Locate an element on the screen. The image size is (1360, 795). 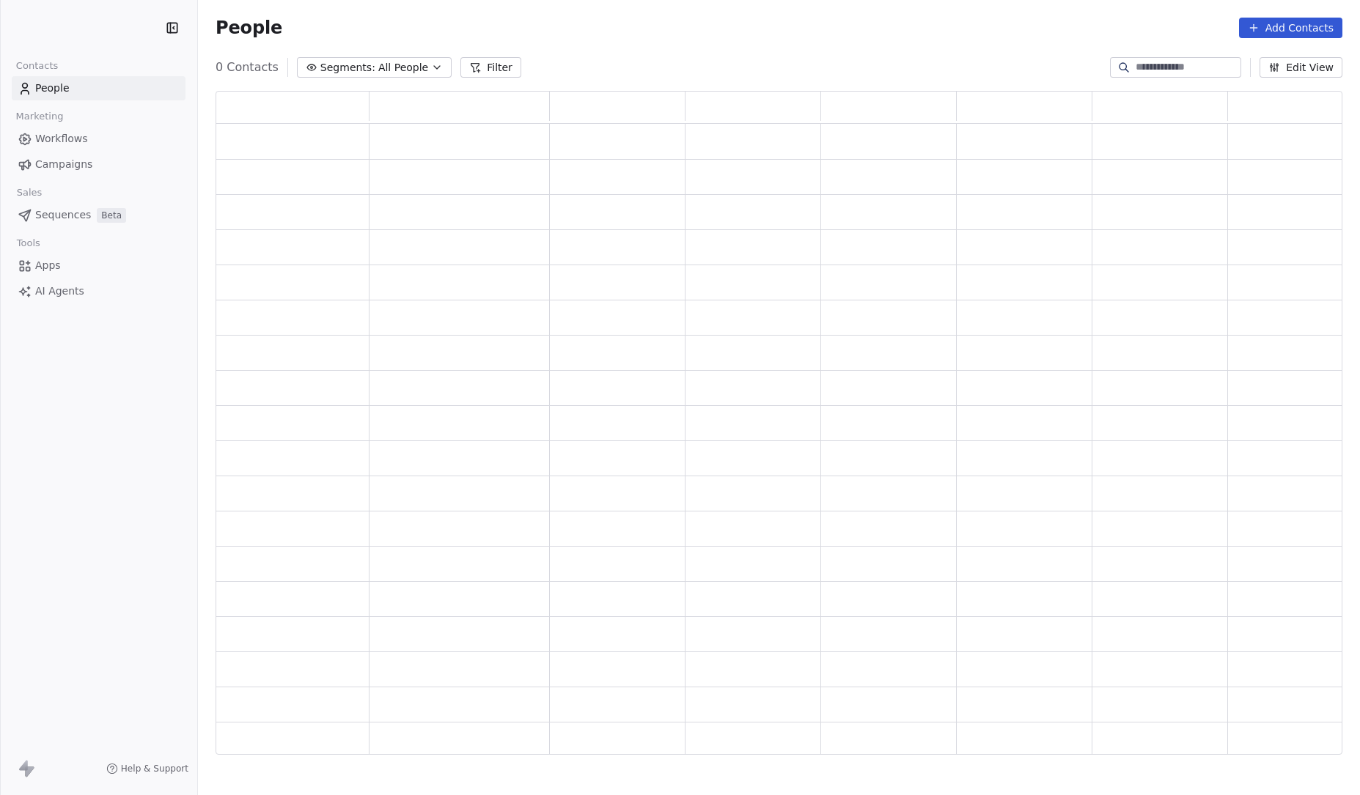
a: Apps is located at coordinates (98, 265).